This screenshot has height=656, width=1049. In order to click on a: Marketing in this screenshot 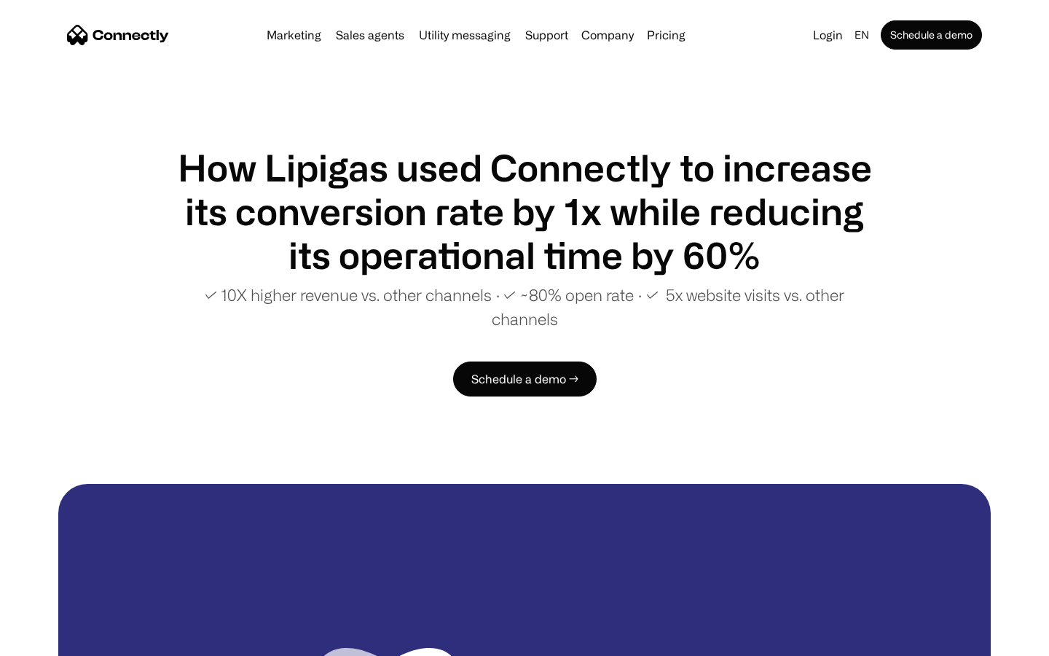, I will do `click(294, 35)`.